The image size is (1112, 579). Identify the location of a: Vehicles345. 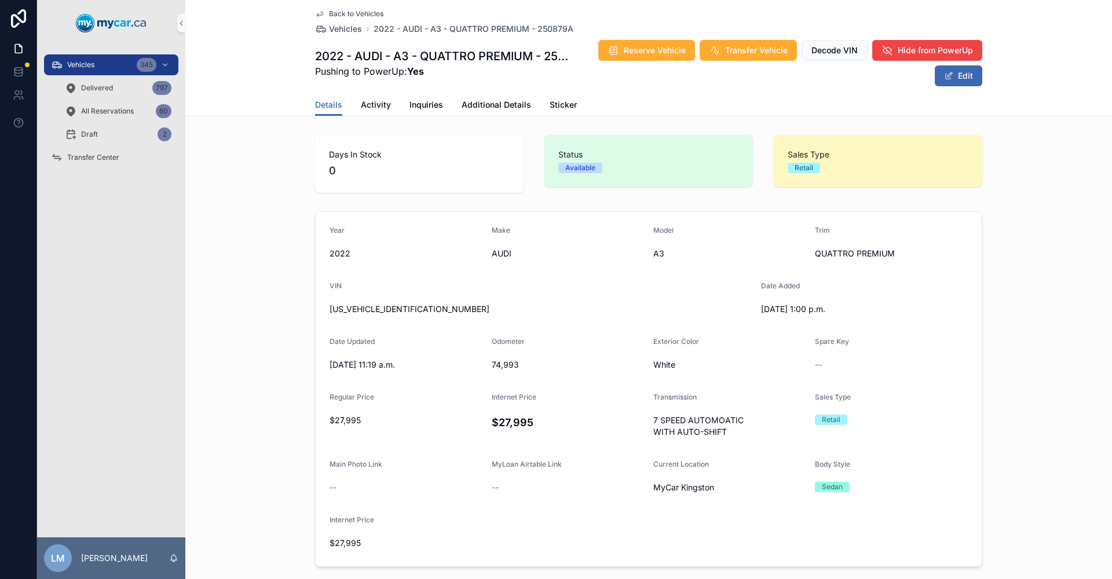
(111, 65).